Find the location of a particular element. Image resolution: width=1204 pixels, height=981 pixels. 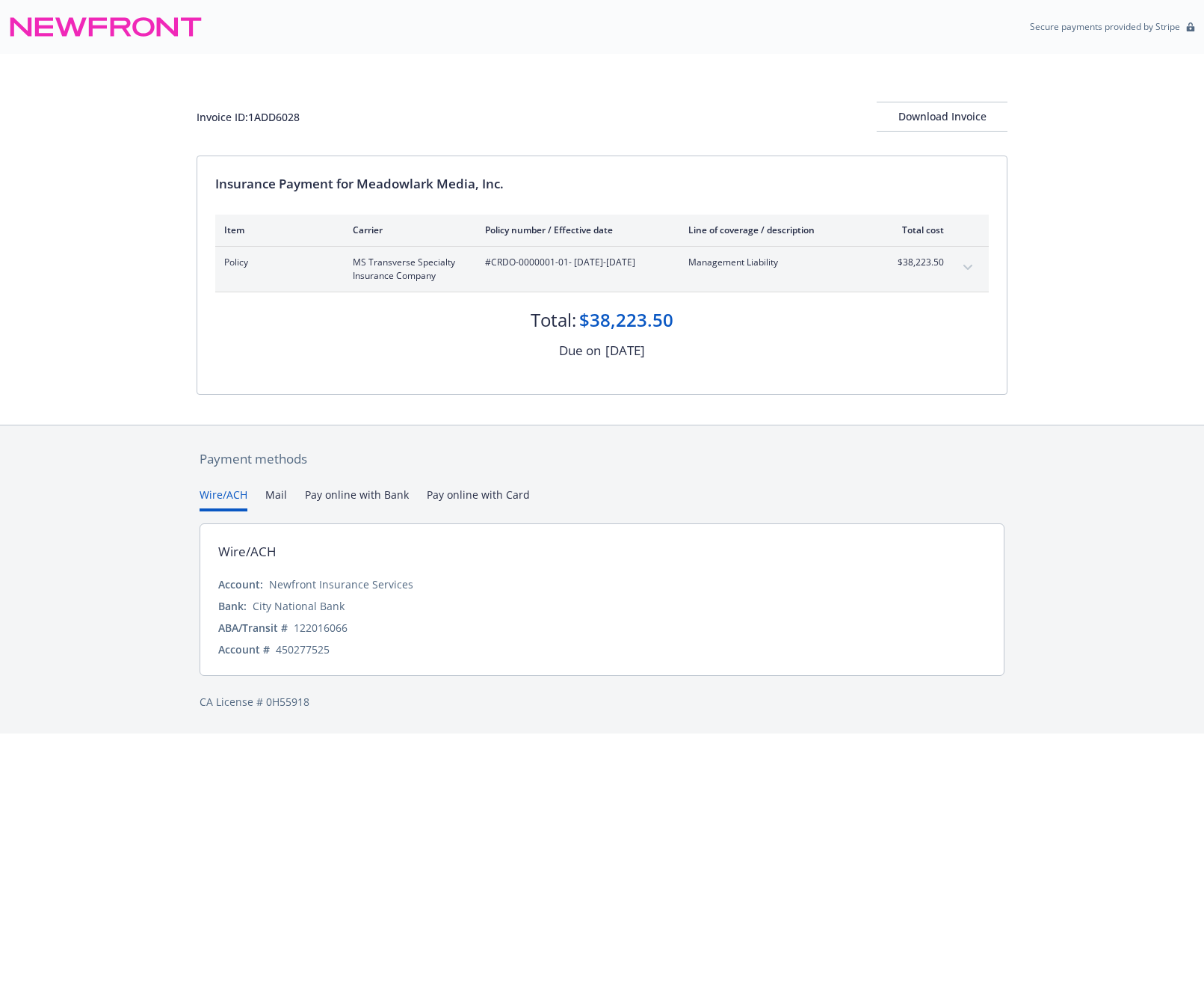

span: $38,223.50 is located at coordinates (916, 262).